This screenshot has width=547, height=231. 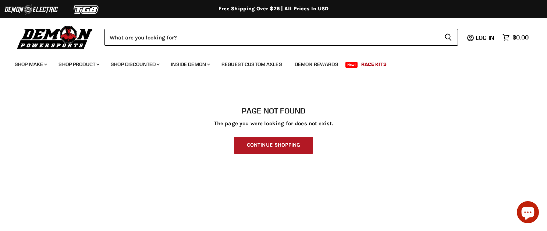 I want to click on span: $0.00, so click(x=520, y=37).